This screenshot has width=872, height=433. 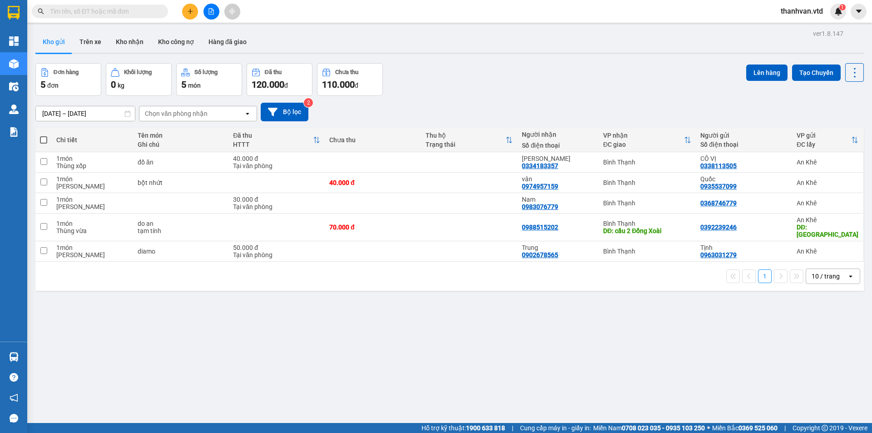 What do you see at coordinates (758, 428) in the screenshot?
I see `strong: 0369 525 060` at bounding box center [758, 428].